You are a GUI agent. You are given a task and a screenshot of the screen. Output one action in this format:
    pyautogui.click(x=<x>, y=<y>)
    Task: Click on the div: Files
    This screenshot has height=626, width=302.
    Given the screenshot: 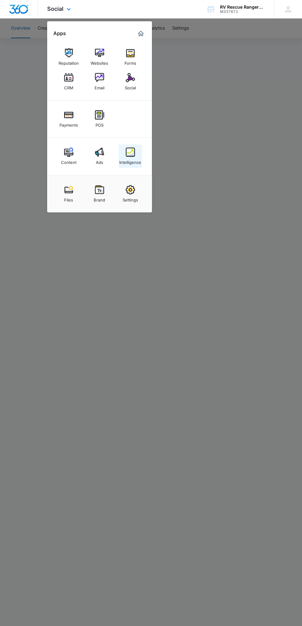 What is the action you would take?
    pyautogui.click(x=68, y=198)
    